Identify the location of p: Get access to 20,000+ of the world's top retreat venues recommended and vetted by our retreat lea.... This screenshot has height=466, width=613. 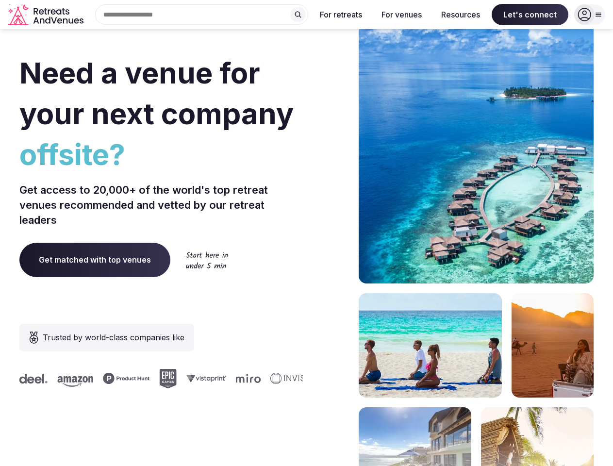
(161, 205).